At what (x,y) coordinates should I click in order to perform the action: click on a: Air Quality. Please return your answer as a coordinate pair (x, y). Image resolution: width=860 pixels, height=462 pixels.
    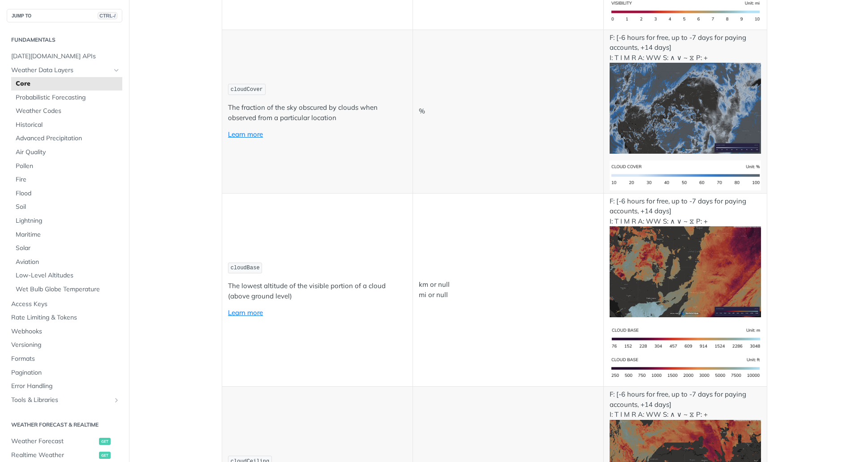
    Looking at the image, I should click on (67, 152).